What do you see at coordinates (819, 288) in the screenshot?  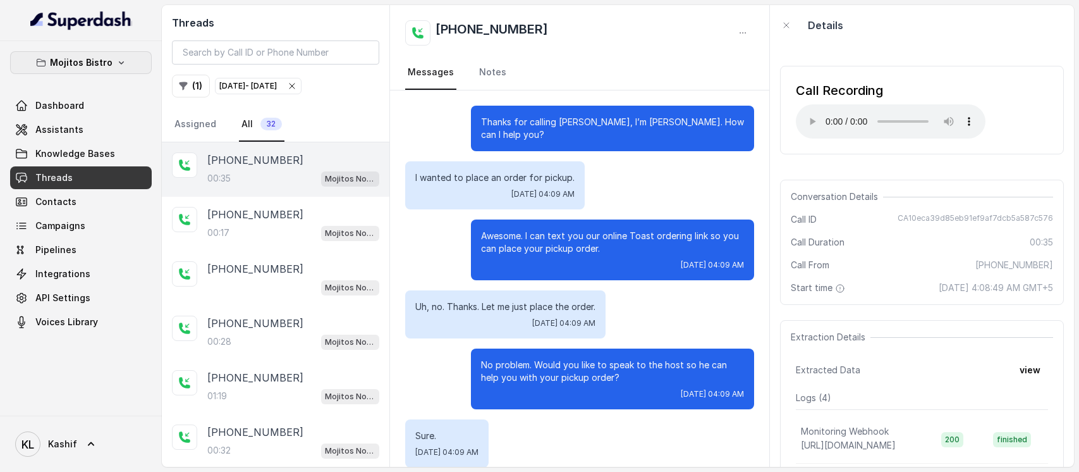 I see `span: Start time` at bounding box center [819, 288].